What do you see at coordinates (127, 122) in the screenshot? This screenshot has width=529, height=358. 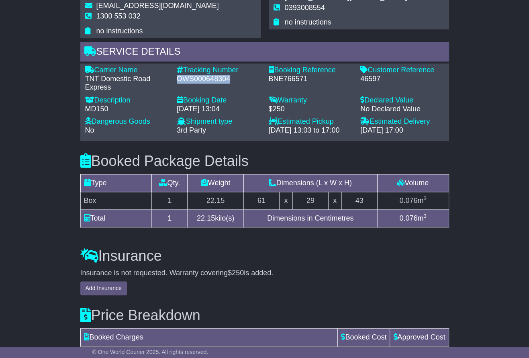 I see `div: Dangerous Goods` at bounding box center [127, 122].